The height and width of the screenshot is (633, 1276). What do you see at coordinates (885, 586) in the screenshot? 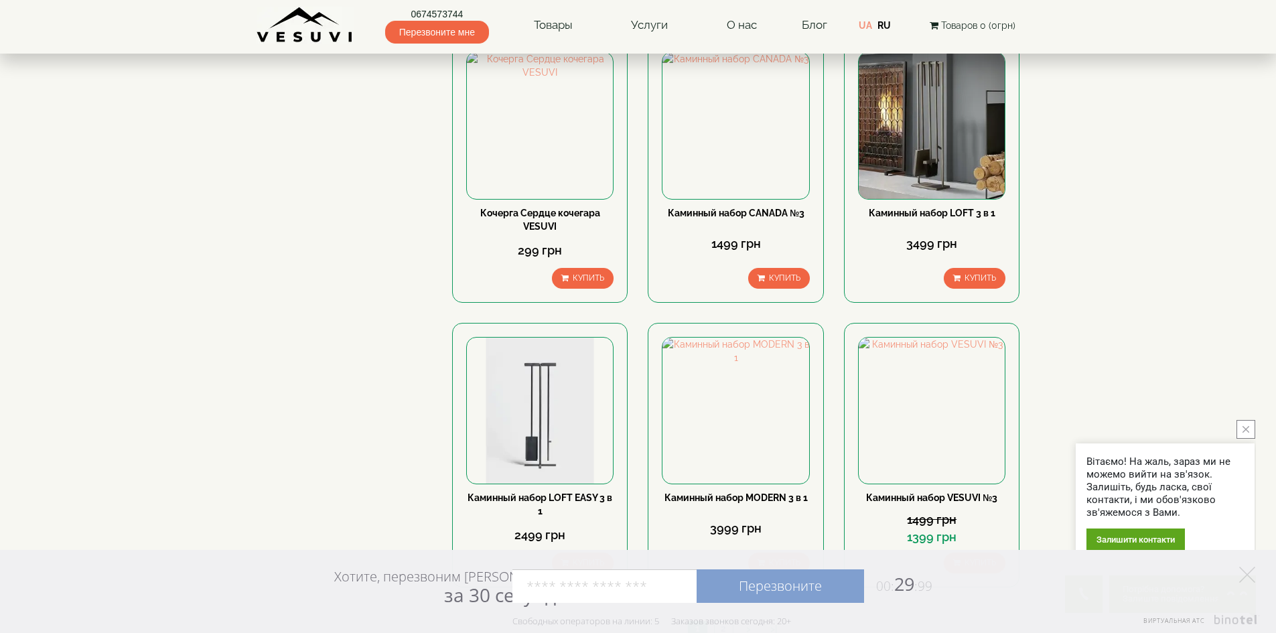
I see `span: 00:` at bounding box center [885, 586].